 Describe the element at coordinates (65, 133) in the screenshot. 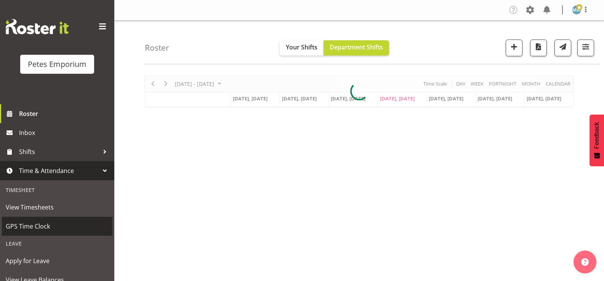

I see `span: Inbox` at that location.